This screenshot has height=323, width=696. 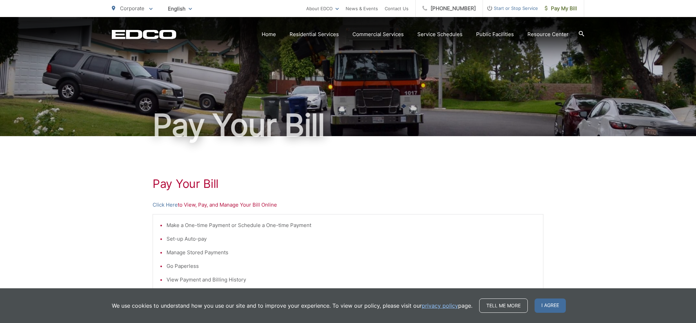 What do you see at coordinates (132, 8) in the screenshot?
I see `span: Corporate` at bounding box center [132, 8].